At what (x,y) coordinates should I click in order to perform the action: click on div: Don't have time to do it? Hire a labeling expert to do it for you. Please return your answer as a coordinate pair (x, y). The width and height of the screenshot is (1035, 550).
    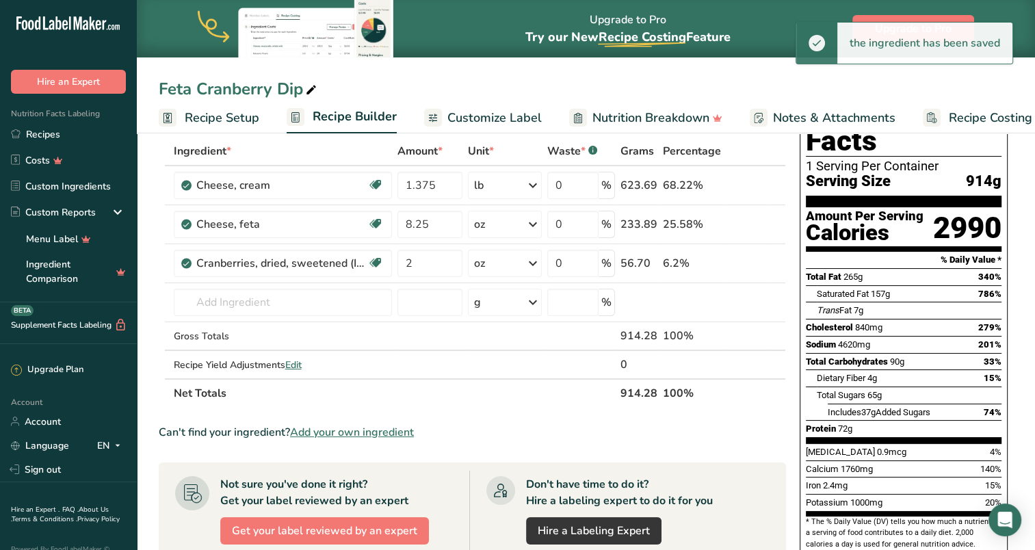
    Looking at the image, I should click on (619, 493).